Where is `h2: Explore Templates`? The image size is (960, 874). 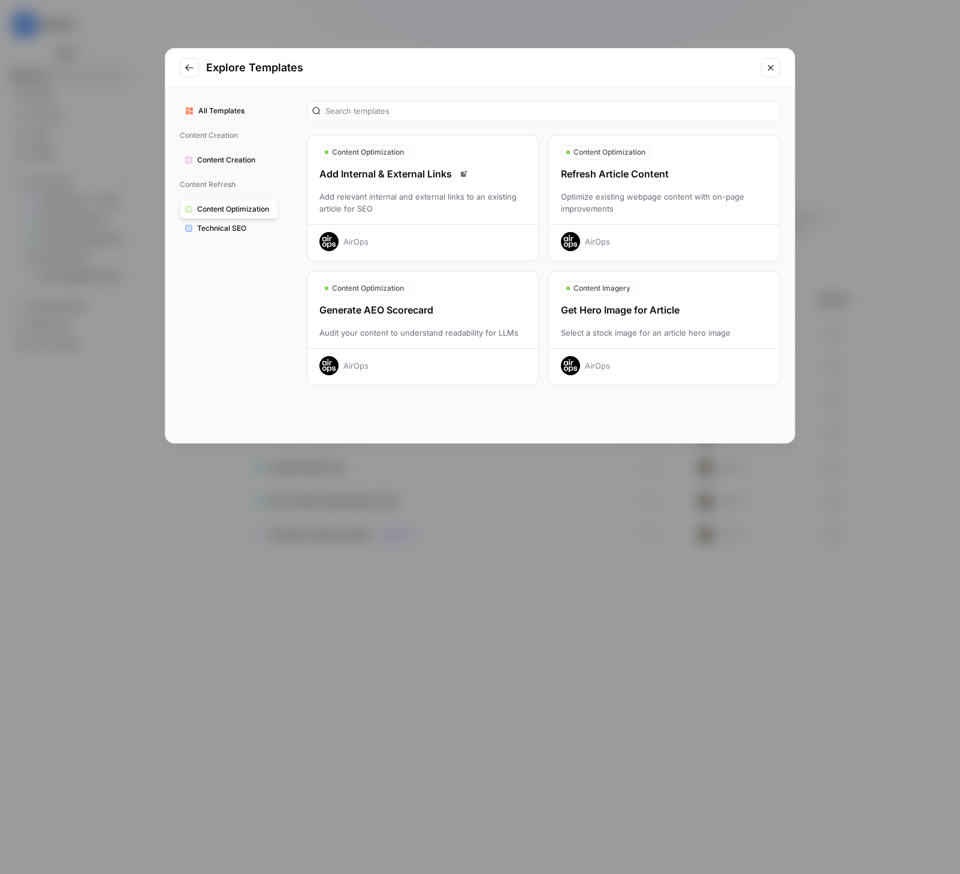 h2: Explore Templates is located at coordinates (480, 68).